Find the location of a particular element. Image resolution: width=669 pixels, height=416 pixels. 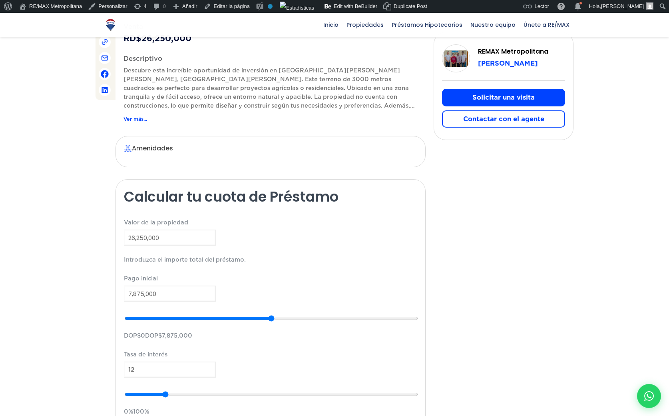

button: Solicitar una visita is located at coordinates (504, 97).